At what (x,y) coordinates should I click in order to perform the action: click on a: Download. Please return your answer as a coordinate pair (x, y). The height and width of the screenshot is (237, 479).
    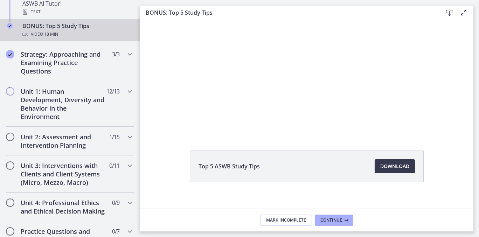
    Looking at the image, I should click on (395, 166).